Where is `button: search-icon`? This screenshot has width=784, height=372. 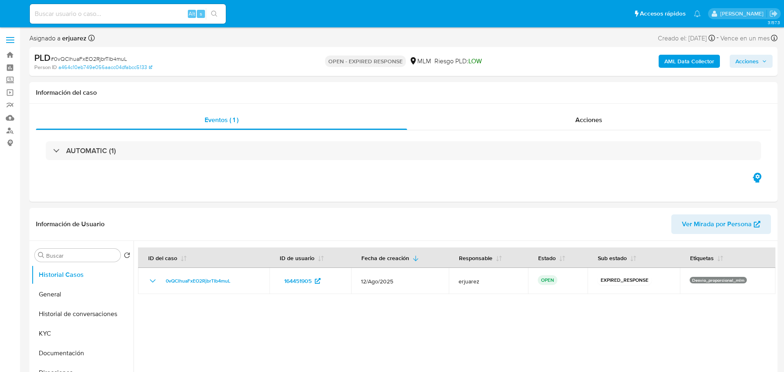
button: search-icon is located at coordinates (214, 14).